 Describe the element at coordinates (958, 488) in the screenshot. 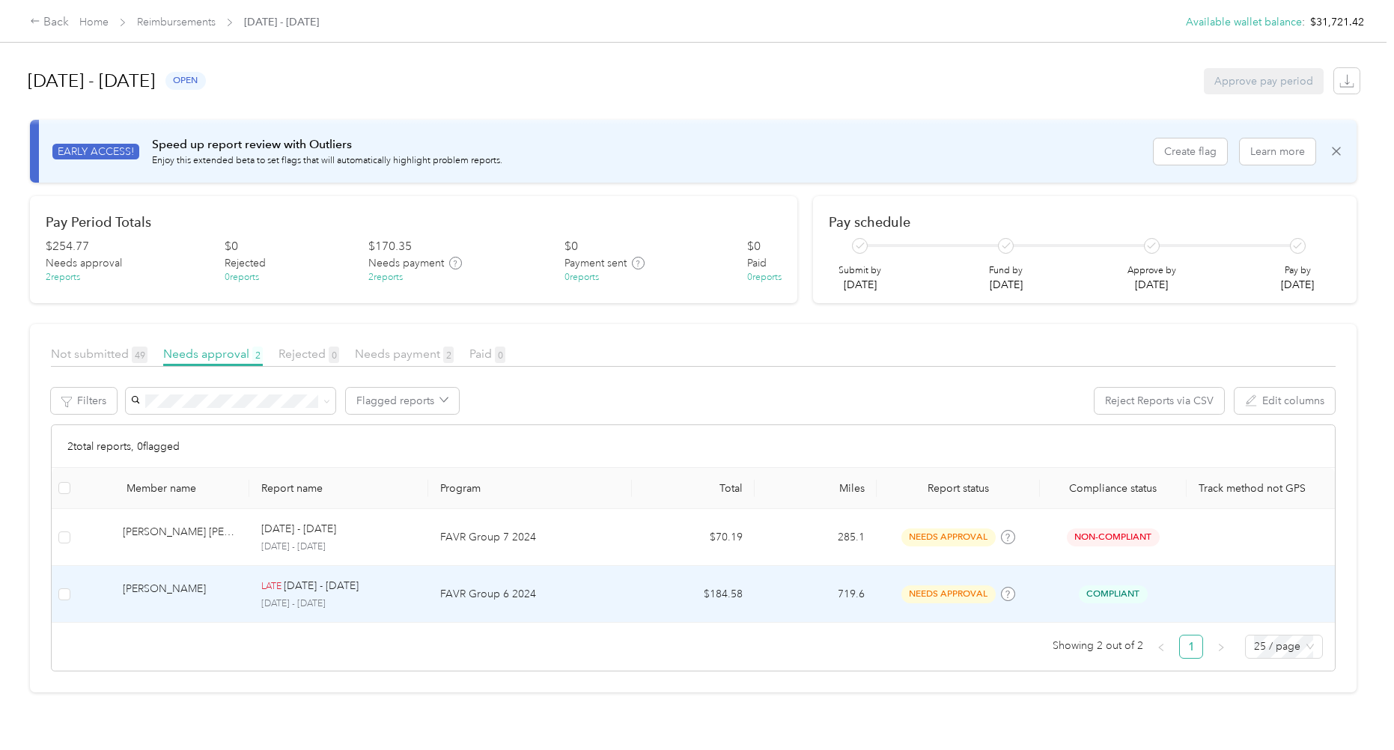

I see `span: Report status` at that location.